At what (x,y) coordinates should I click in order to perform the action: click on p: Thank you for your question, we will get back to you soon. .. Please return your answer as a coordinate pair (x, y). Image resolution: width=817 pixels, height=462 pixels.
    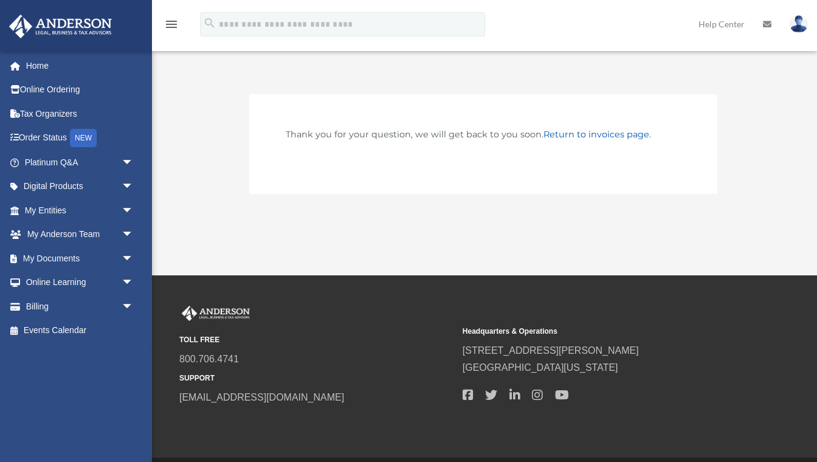
    Looking at the image, I should click on (483, 134).